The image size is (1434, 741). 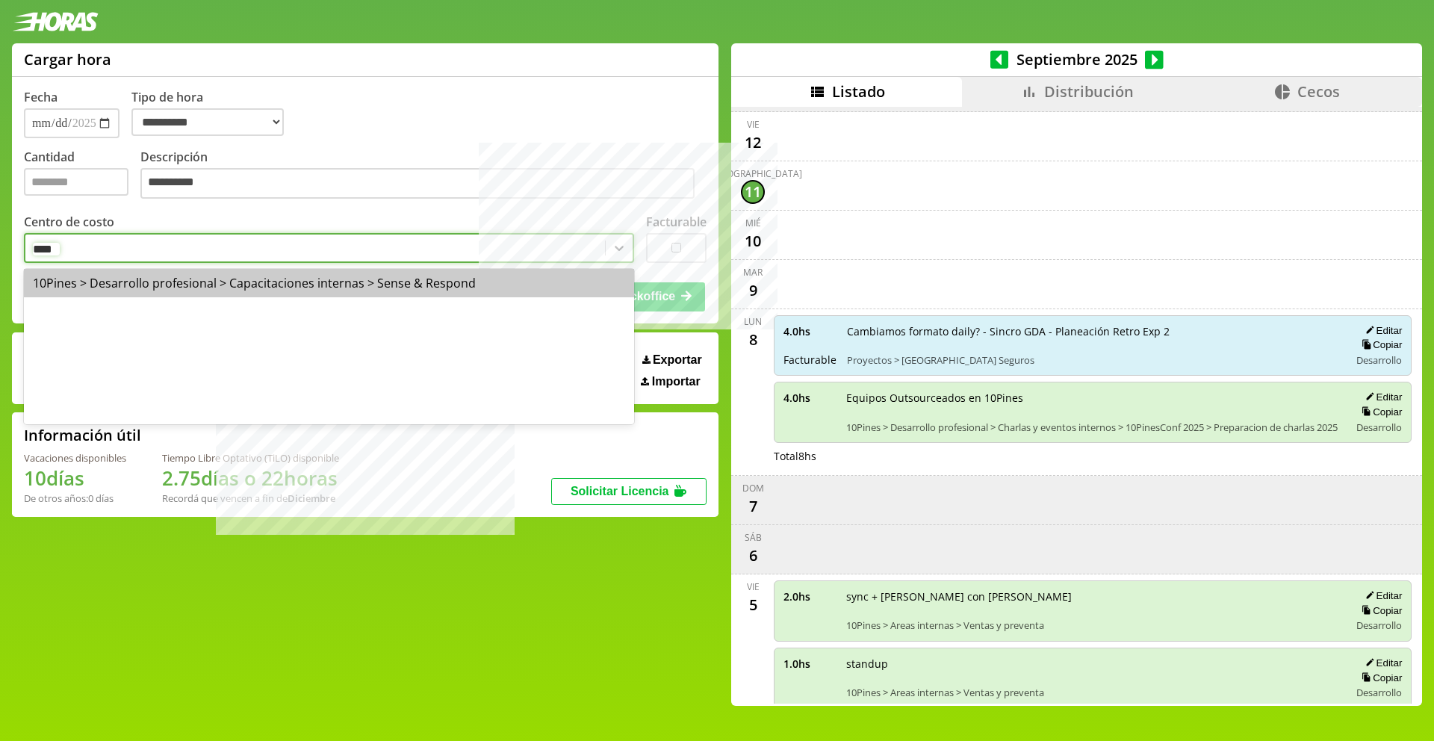 I want to click on div: scrollable content, so click(x=1076, y=405).